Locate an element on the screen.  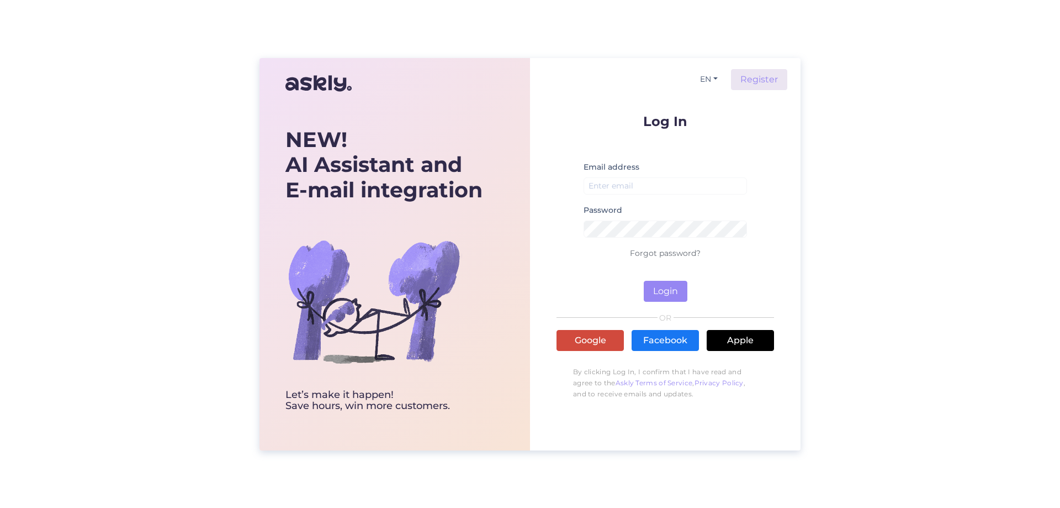
a: Askly Terms of Service is located at coordinates (654, 382).